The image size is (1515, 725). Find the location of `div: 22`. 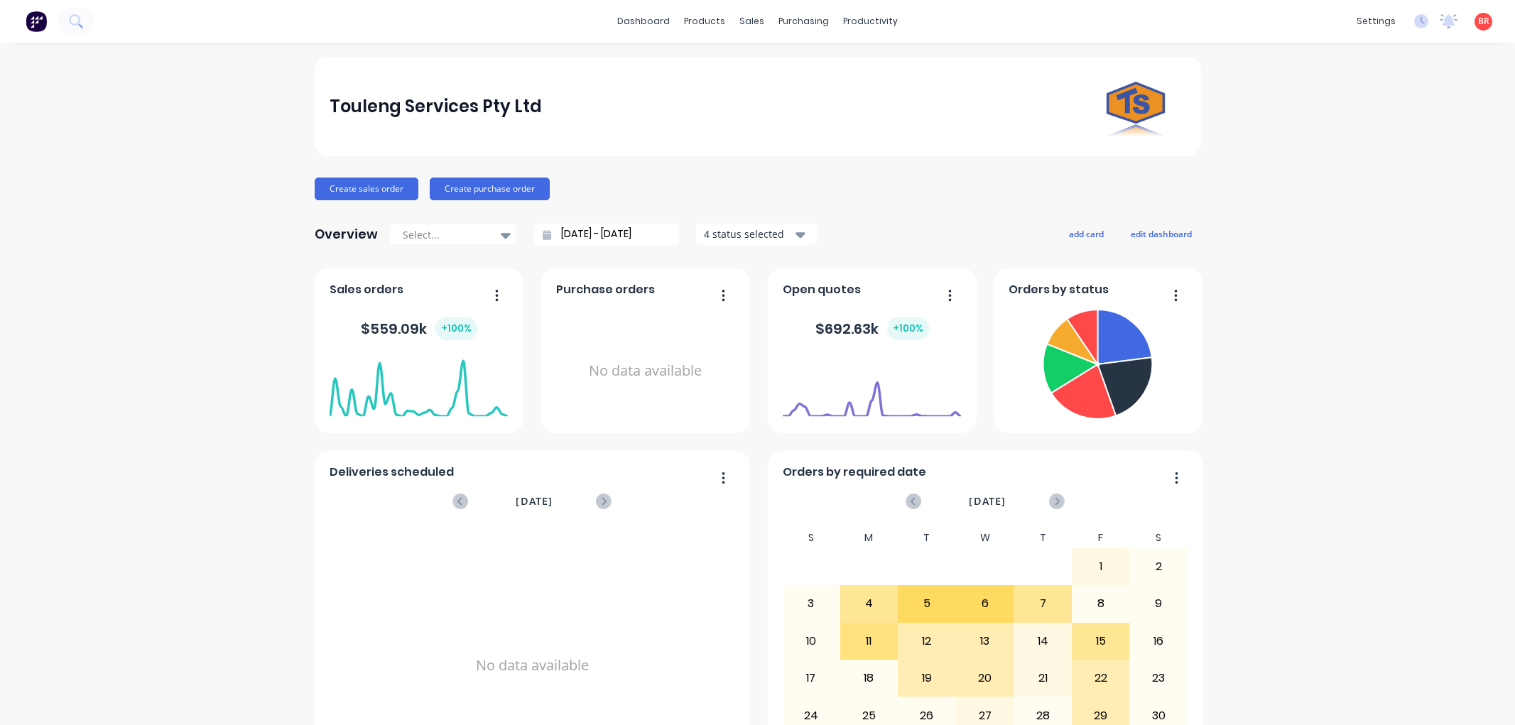

div: 22 is located at coordinates (1101, 678).